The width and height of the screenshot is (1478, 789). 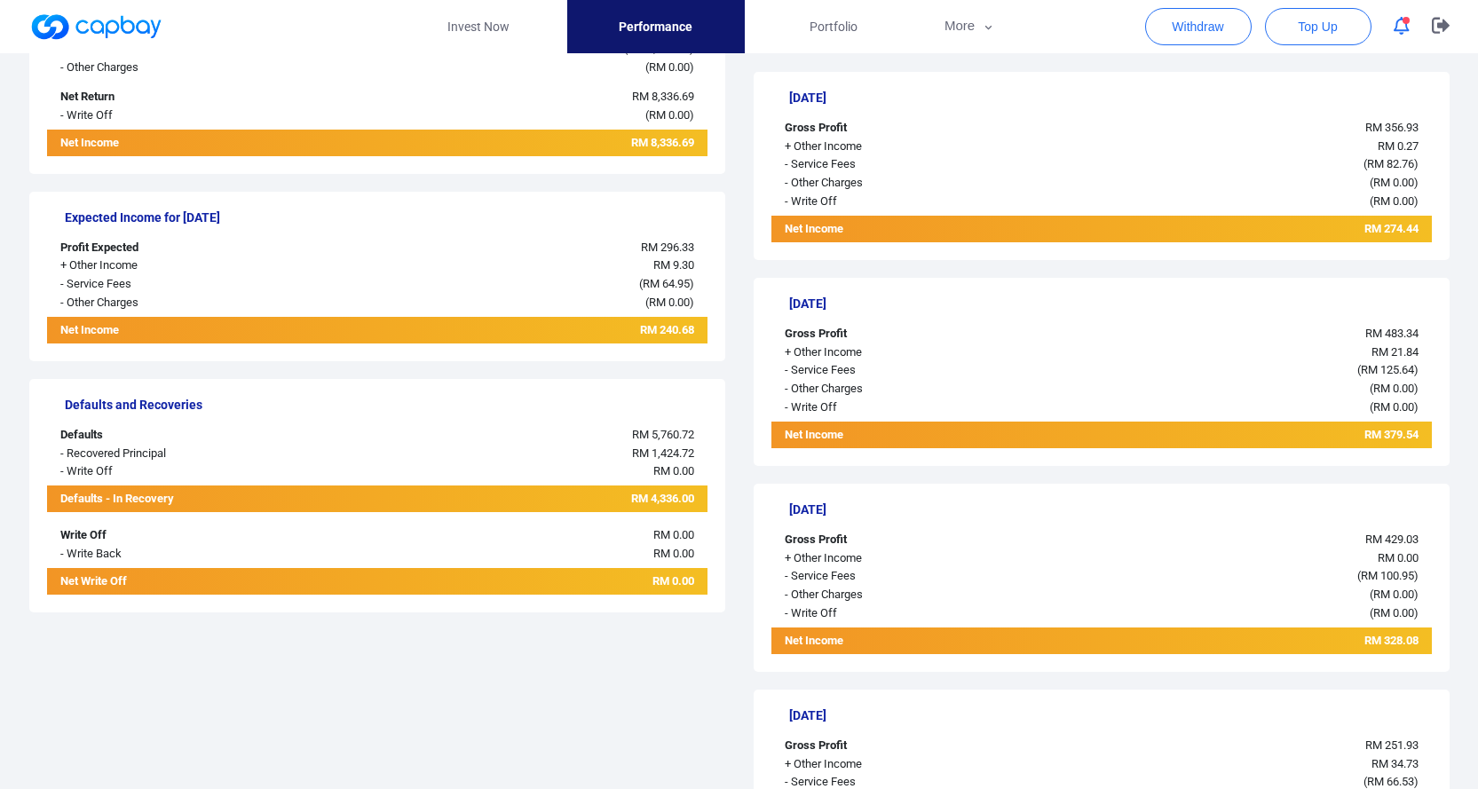 I want to click on span: RM 100.95, so click(x=1388, y=575).